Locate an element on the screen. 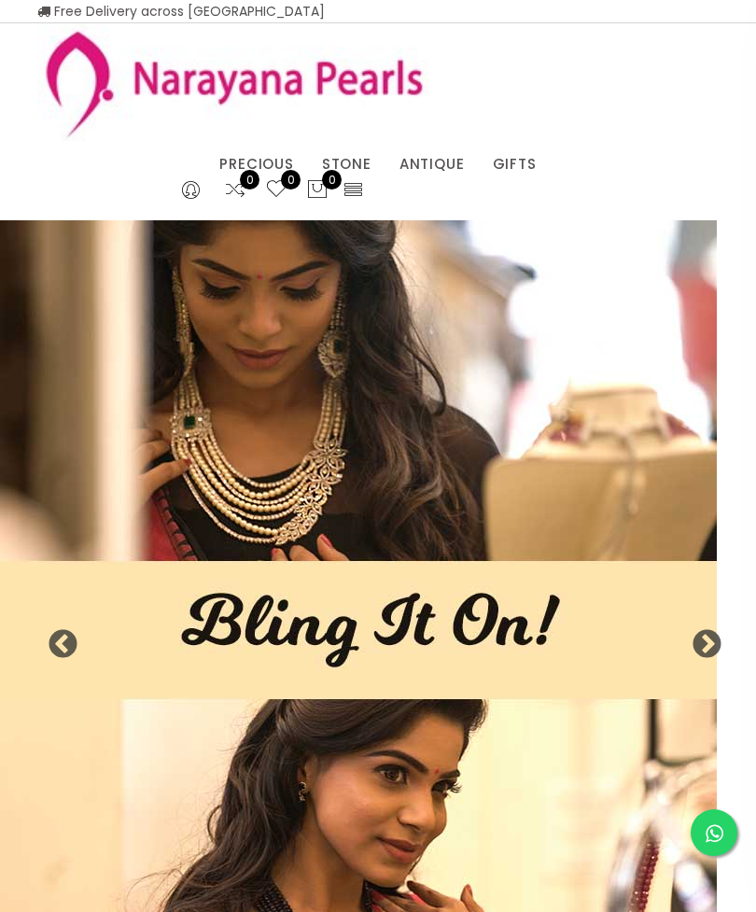 Image resolution: width=756 pixels, height=912 pixels. a: ANTIQUE is located at coordinates (432, 164).